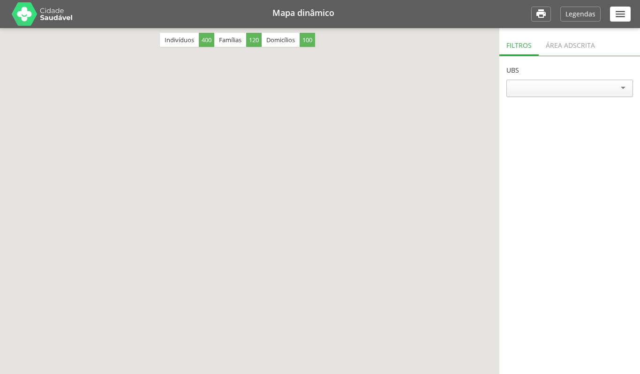  Describe the element at coordinates (570, 68) in the screenshot. I see `header: UBS` at that location.